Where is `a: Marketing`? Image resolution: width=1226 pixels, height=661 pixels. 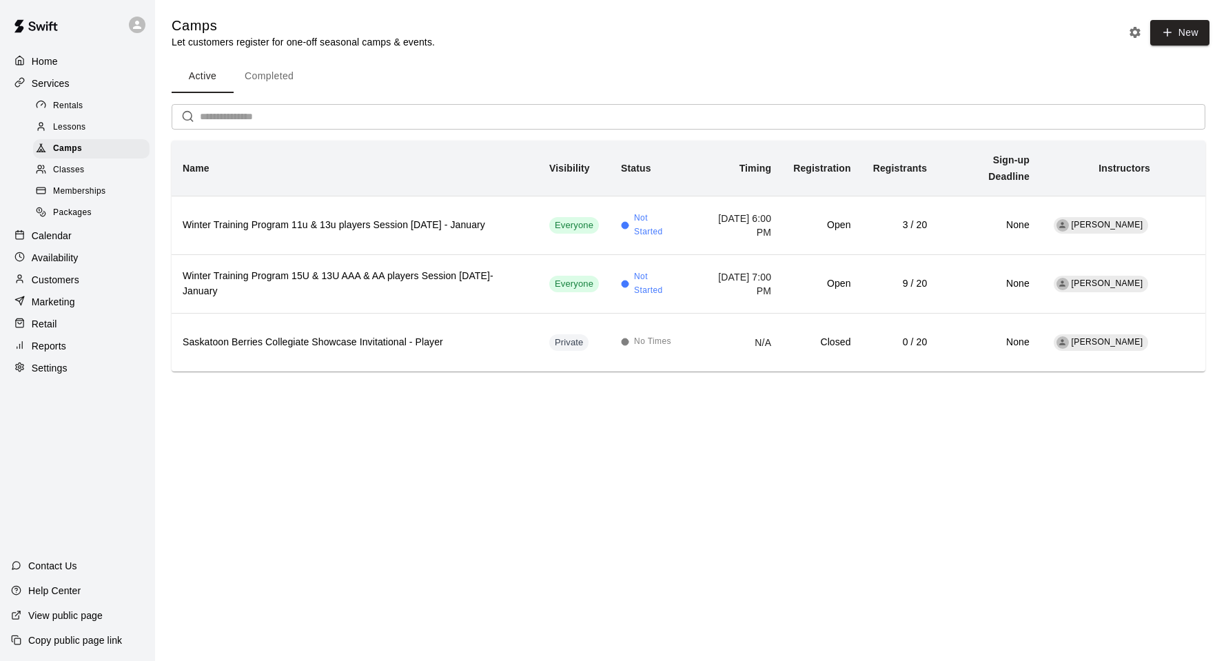 a: Marketing is located at coordinates (77, 302).